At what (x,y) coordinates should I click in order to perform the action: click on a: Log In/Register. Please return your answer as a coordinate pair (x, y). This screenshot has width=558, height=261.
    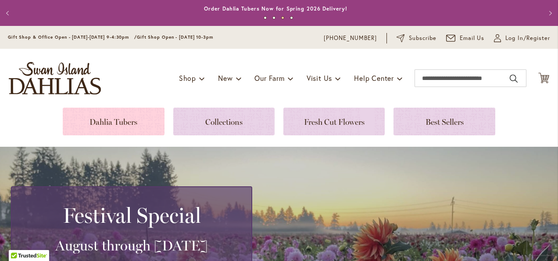
    Looking at the image, I should click on (522, 38).